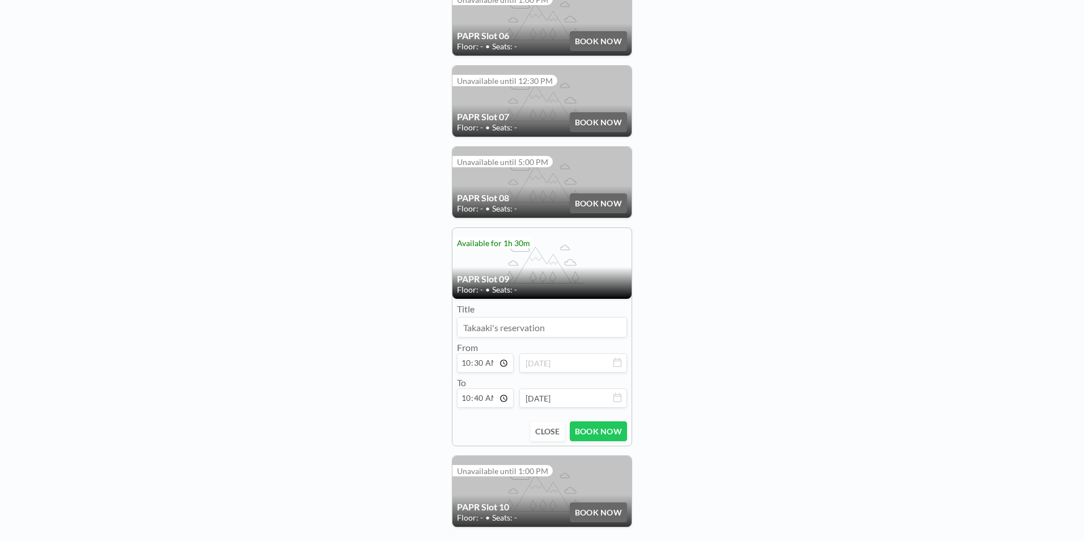 The height and width of the screenshot is (541, 1084). What do you see at coordinates (503, 471) in the screenshot?
I see `span: Unavailable until 1:00 PM` at bounding box center [503, 471].